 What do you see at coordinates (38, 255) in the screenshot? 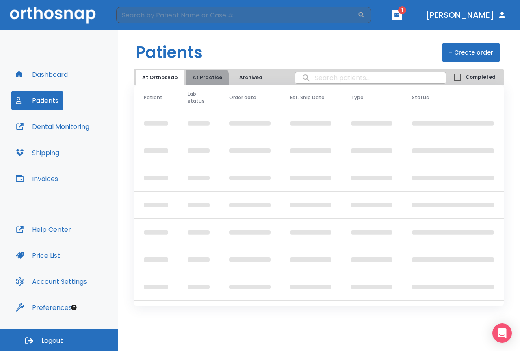
I see `button: Price List` at bounding box center [38, 255].